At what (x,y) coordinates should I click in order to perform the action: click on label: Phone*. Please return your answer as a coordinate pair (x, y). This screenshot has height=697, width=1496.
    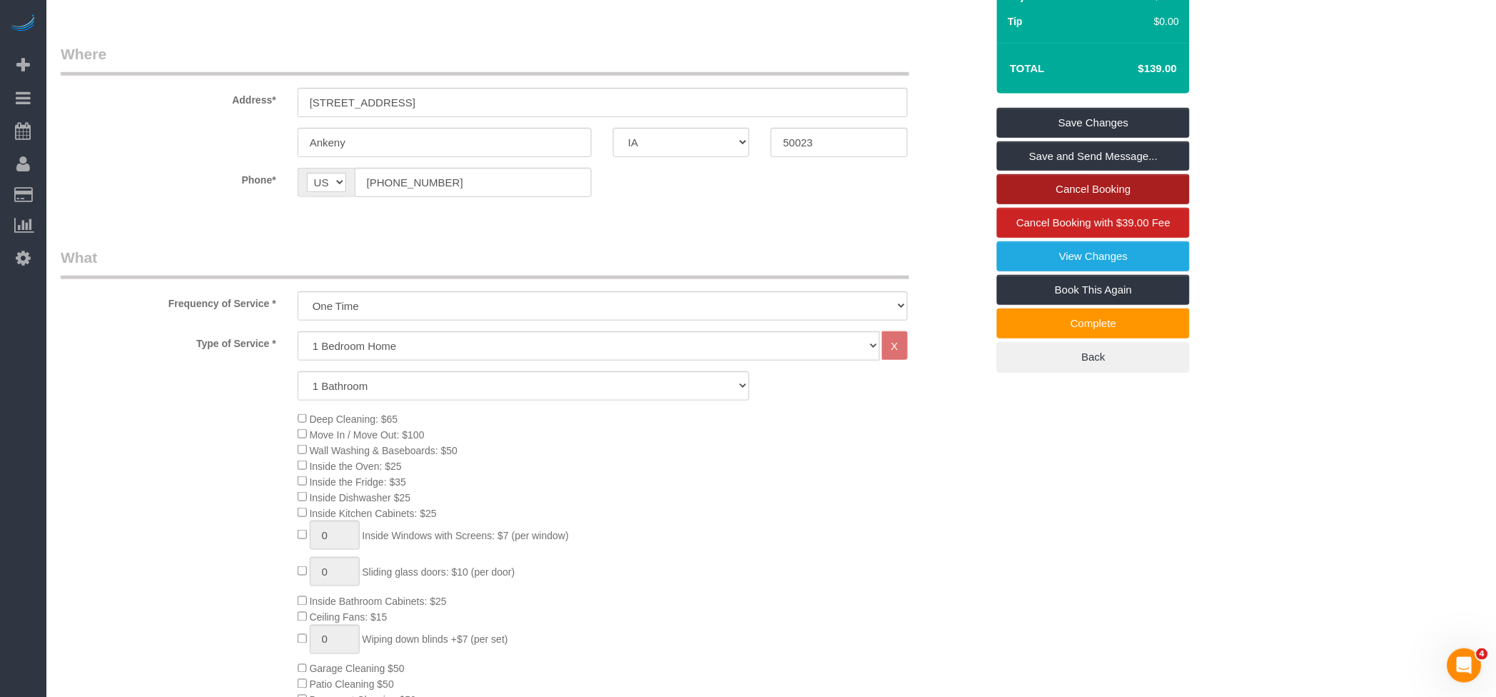
    Looking at the image, I should click on (168, 177).